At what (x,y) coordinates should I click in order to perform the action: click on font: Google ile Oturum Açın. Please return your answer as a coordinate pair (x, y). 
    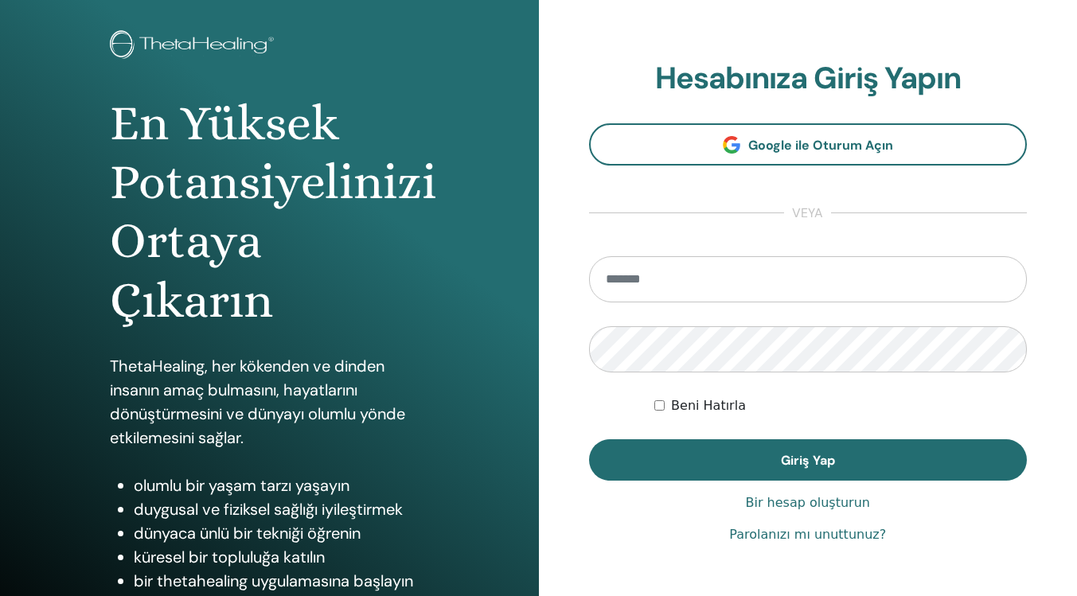
    Looking at the image, I should click on (820, 145).